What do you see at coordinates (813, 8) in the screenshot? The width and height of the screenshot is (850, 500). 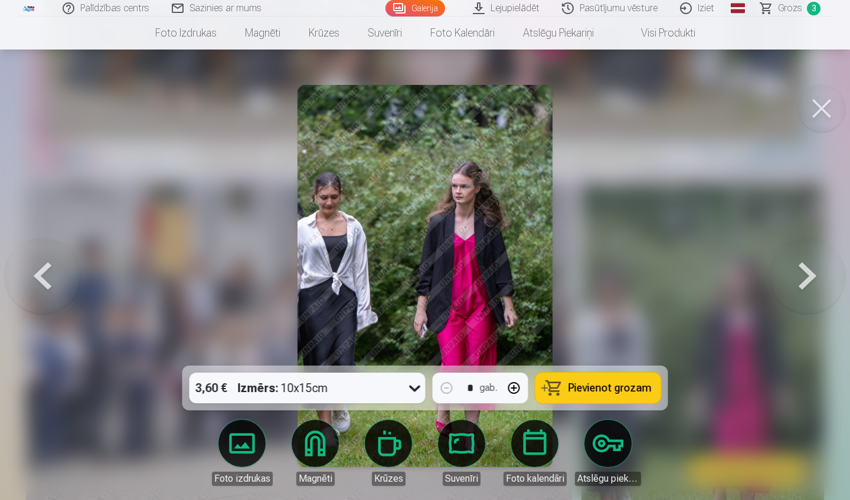 I see `span: 3` at bounding box center [813, 8].